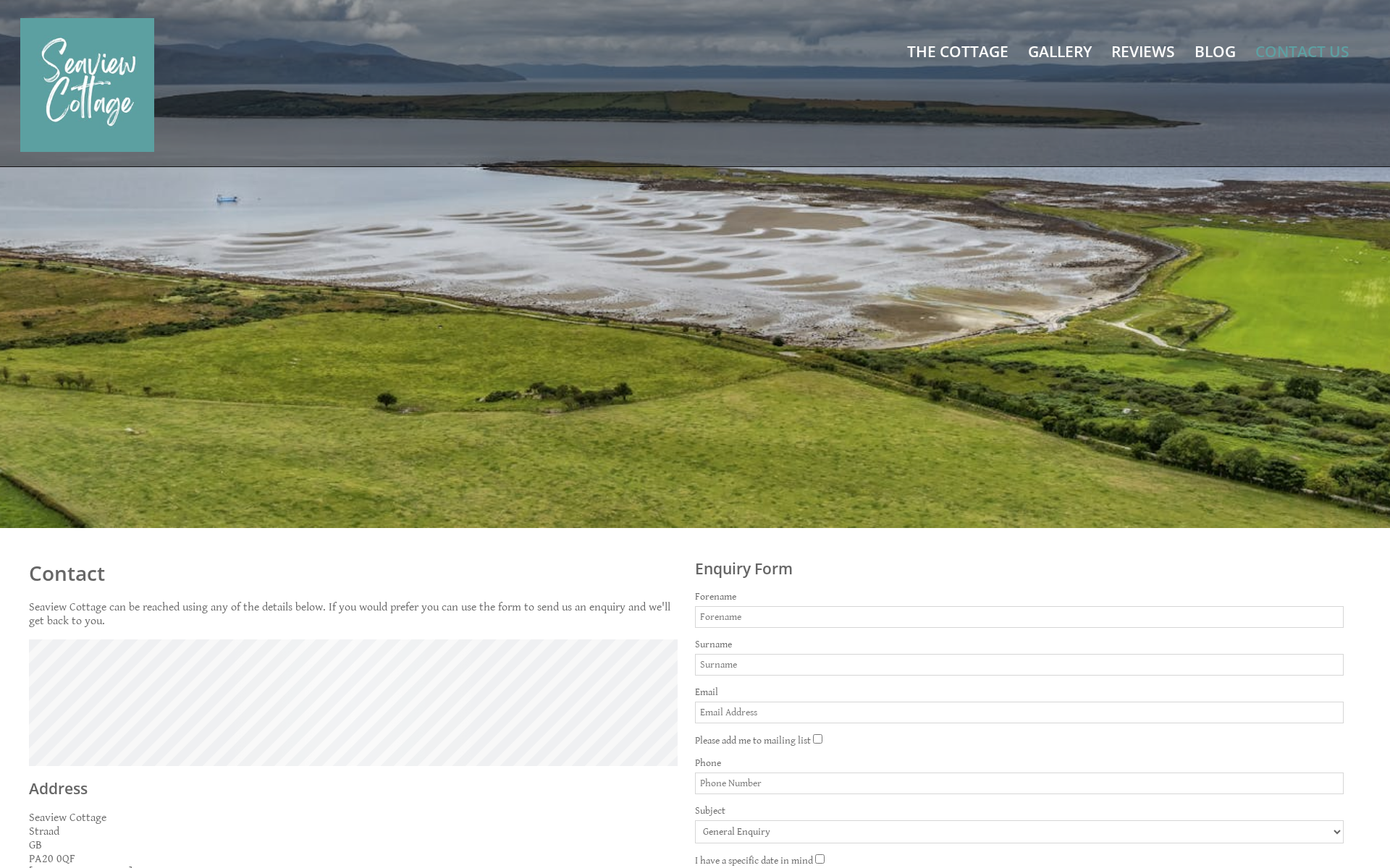 This screenshot has height=868, width=1390. What do you see at coordinates (753, 741) in the screenshot?
I see `label: Please add me to mailing list` at bounding box center [753, 741].